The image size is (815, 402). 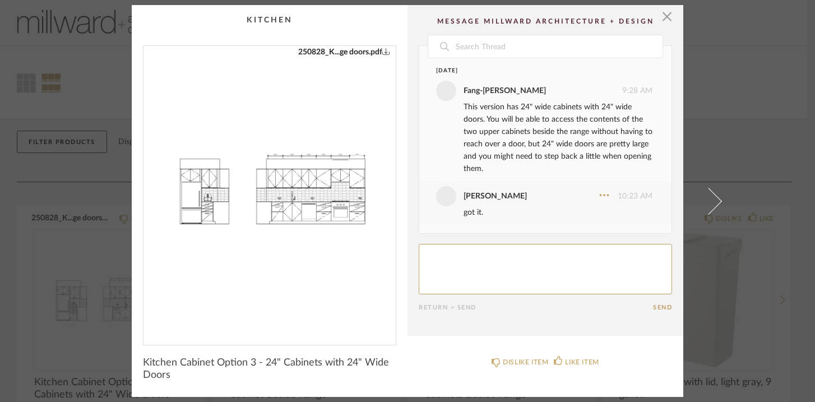 What do you see at coordinates (663, 307) in the screenshot?
I see `button: Send` at bounding box center [663, 307].